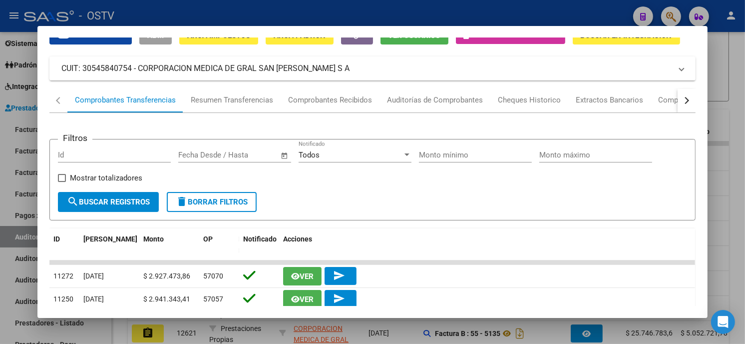  I want to click on datatable-header-cell: Fecha T., so click(109, 245).